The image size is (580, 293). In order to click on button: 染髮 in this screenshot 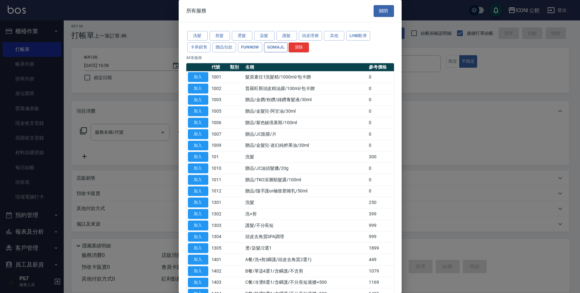, I will do `click(265, 36)`.